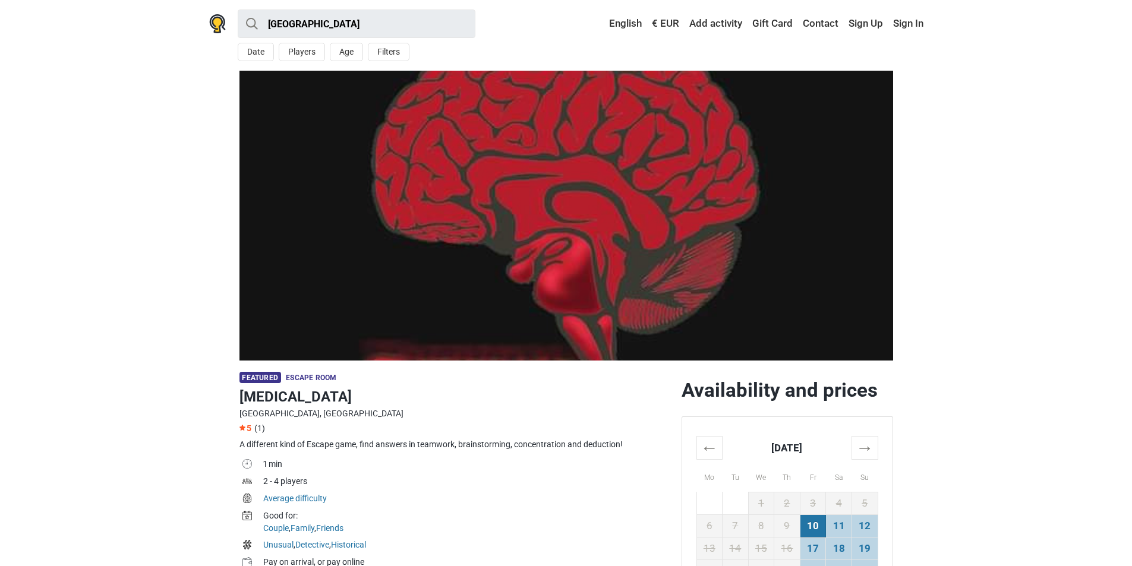 The image size is (1132, 566). I want to click on th: Mo, so click(709, 475).